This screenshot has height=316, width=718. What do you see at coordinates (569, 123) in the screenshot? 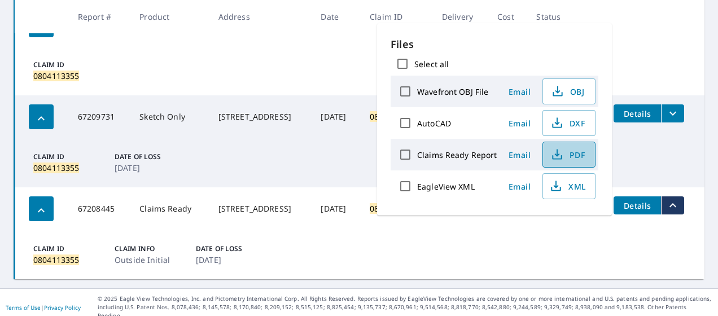
I see `button: DXF` at bounding box center [569, 123].